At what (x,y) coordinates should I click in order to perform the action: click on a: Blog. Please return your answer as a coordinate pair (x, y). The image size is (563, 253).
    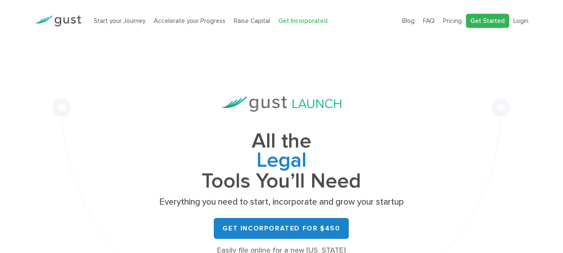
    Looking at the image, I should click on (408, 21).